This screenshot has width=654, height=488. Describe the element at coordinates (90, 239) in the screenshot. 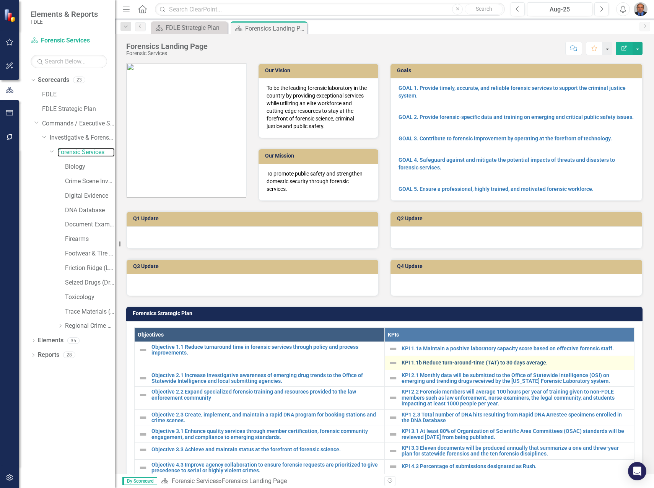

I see `a: Firearms` at that location.